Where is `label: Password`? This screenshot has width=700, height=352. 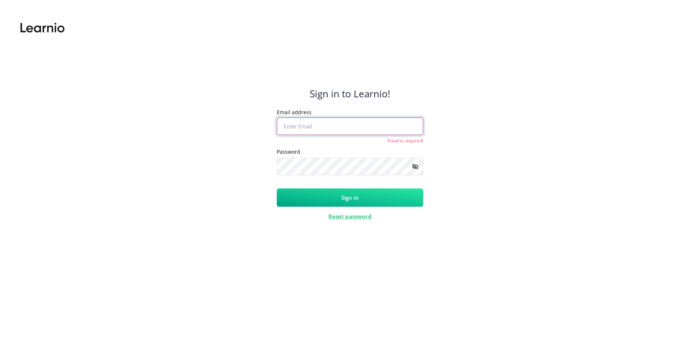
label: Password is located at coordinates (288, 152).